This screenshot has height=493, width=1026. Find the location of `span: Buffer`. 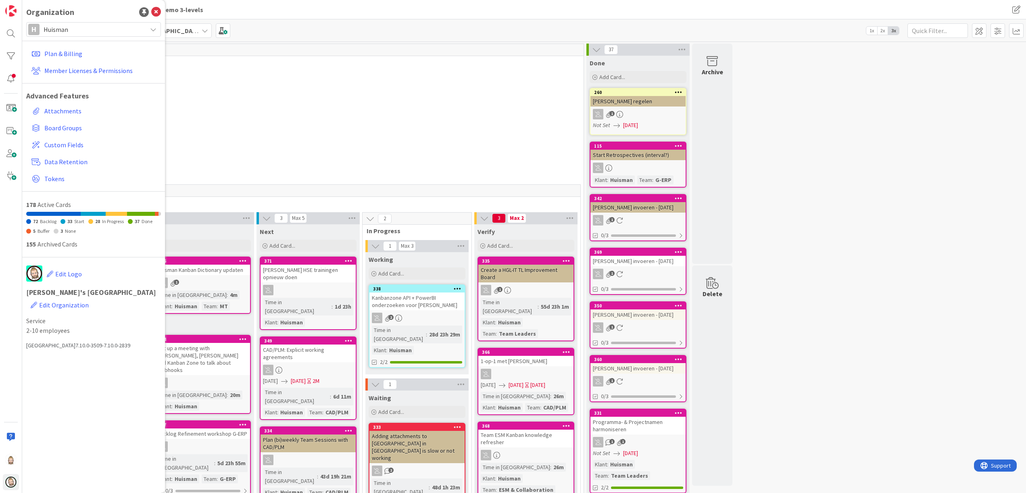

span: Buffer is located at coordinates (44, 231).